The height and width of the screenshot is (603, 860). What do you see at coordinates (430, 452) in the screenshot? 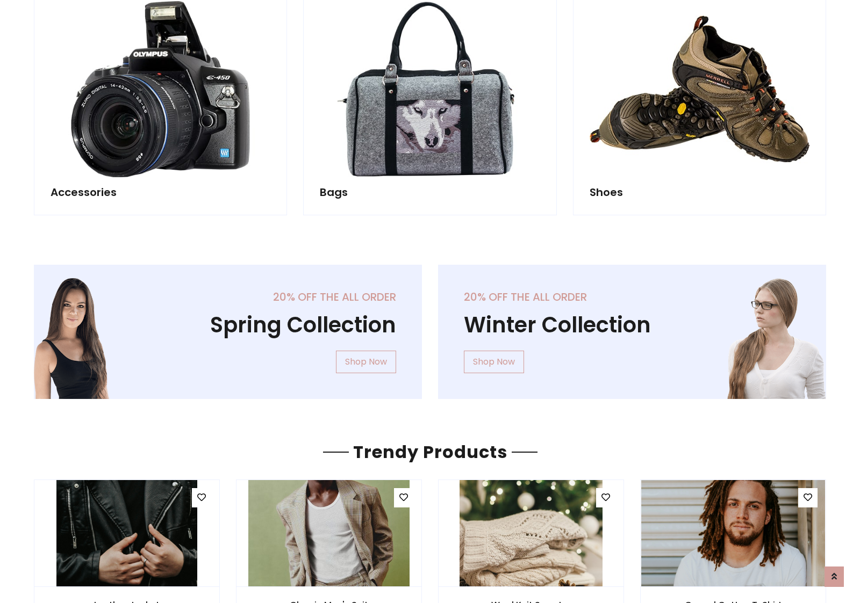
I see `span: Trendy Products` at bounding box center [430, 452].